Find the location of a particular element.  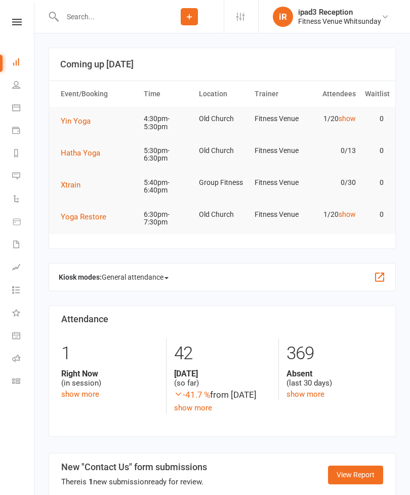

td: 5:30pm-6:30pm is located at coordinates (167, 155).